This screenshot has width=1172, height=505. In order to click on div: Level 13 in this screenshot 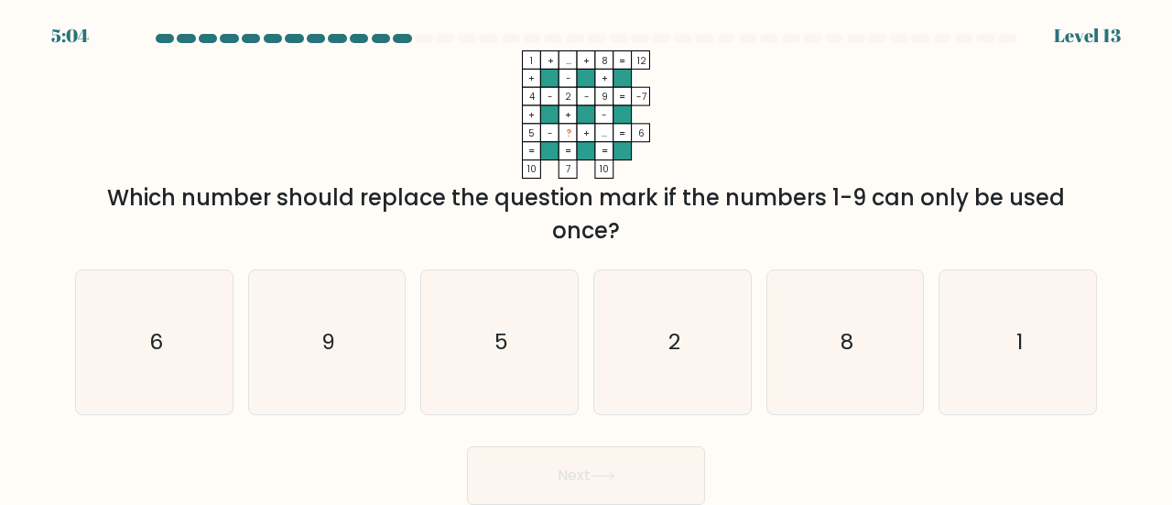, I will do `click(1087, 36)`.